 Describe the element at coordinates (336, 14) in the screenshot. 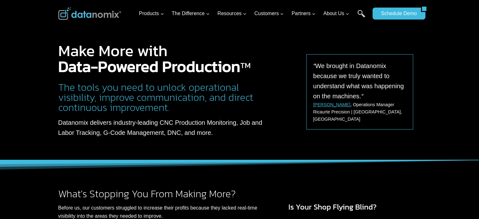

I see `span: About Us` at that location.